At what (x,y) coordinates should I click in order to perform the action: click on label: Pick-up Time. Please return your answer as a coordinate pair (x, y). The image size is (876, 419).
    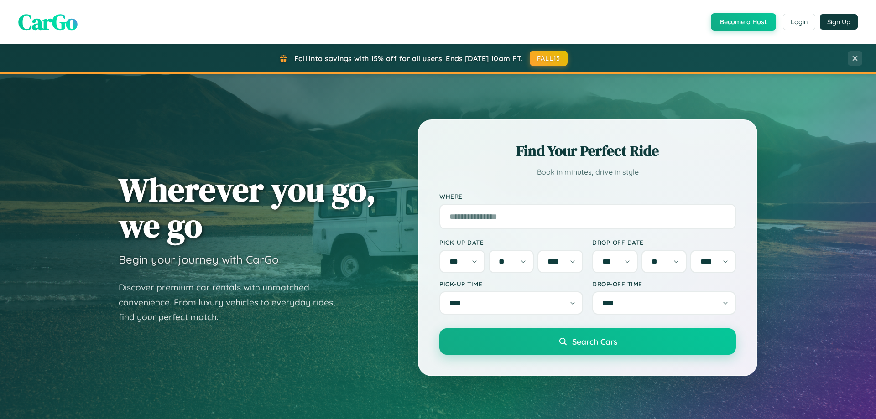
    Looking at the image, I should click on (511, 284).